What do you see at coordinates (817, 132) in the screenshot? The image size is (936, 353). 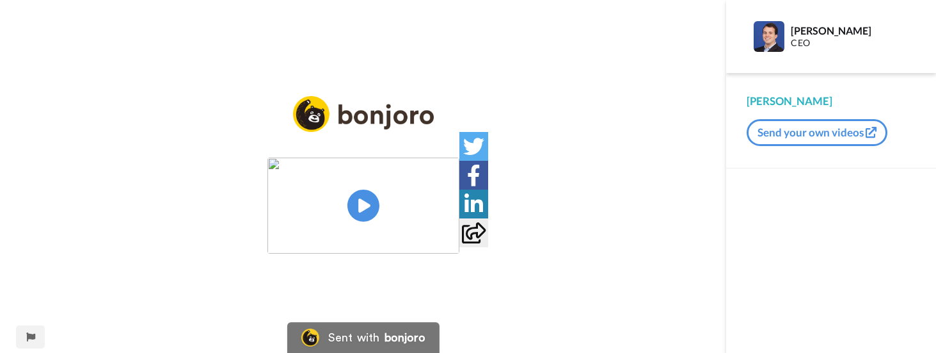 I see `button: Send your own videos` at bounding box center [817, 132].